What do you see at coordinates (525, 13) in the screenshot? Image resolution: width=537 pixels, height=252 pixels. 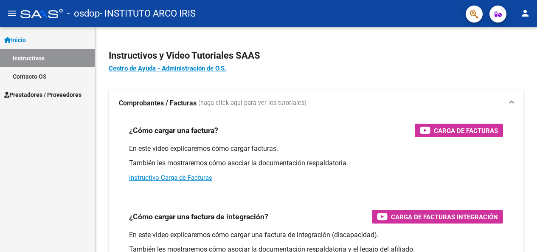 I see `mat-icon: person` at bounding box center [525, 13].